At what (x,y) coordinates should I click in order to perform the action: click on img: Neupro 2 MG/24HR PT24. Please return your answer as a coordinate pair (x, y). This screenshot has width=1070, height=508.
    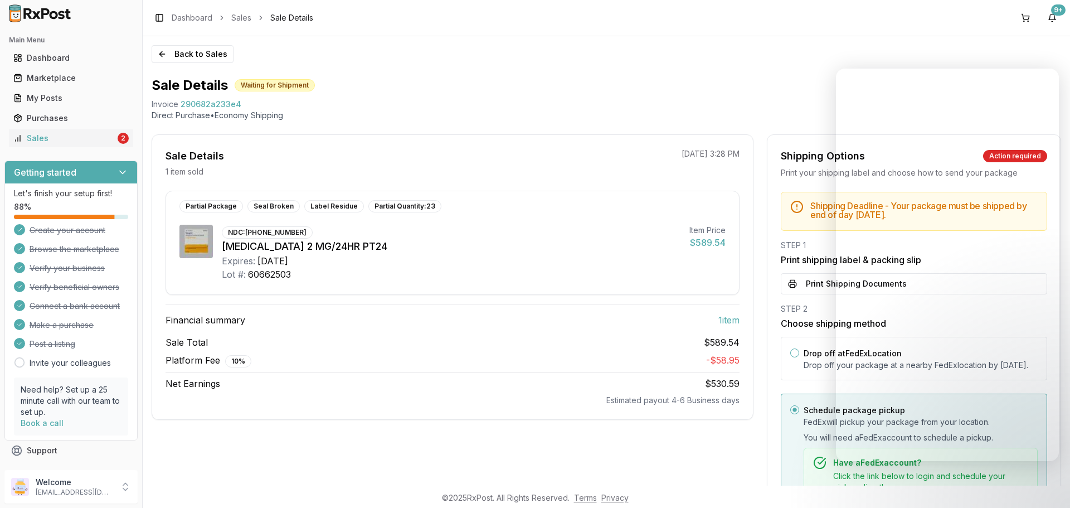
    Looking at the image, I should click on (196, 241).